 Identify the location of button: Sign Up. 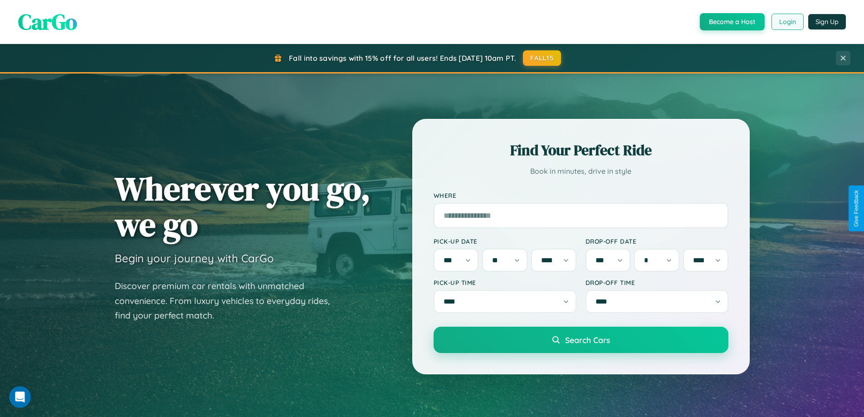
(827, 22).